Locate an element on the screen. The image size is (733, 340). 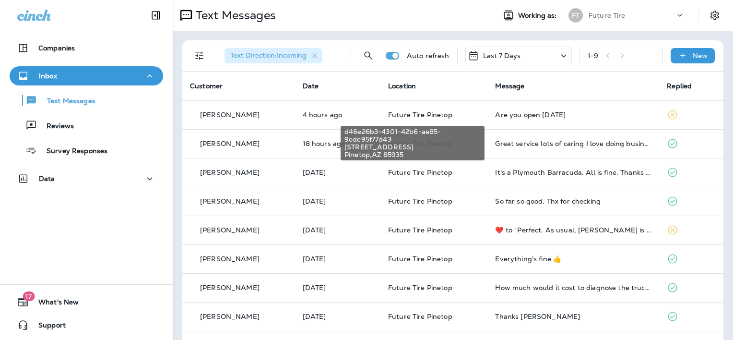
p: Aug 6, 2025 04:01 PM is located at coordinates (338, 316).